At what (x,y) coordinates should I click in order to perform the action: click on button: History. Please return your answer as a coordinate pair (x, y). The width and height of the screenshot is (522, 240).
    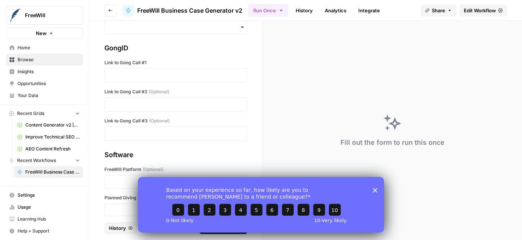
    Looking at the image, I should click on (121, 228).